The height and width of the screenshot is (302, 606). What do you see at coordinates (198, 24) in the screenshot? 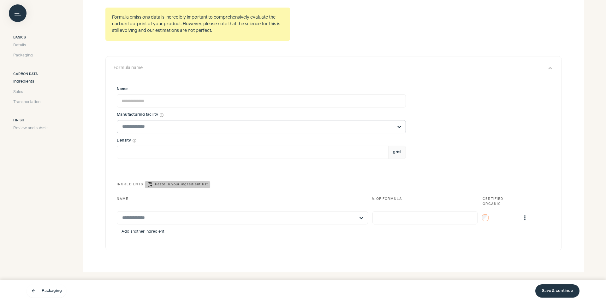
I see `div: Formula emissions data is incredibly important to comprehensively evaluate the carbon footprint o...` at bounding box center [198, 24].